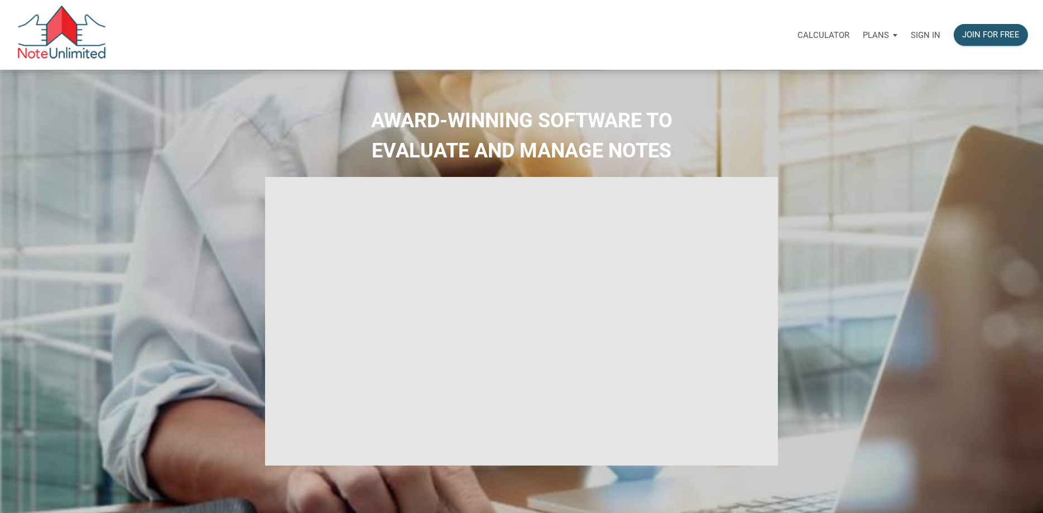 This screenshot has width=1043, height=513. I want to click on a: Join for free, so click(991, 35).